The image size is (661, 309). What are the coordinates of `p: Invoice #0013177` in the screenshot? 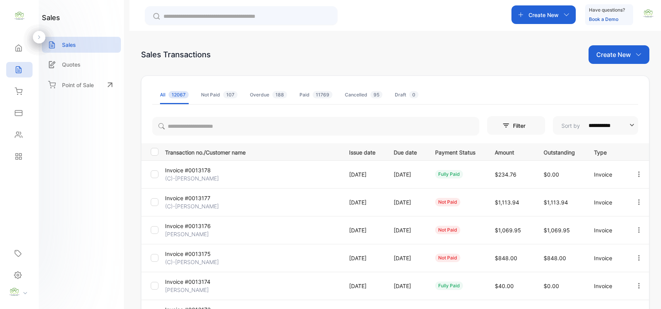 It's located at (194, 198).